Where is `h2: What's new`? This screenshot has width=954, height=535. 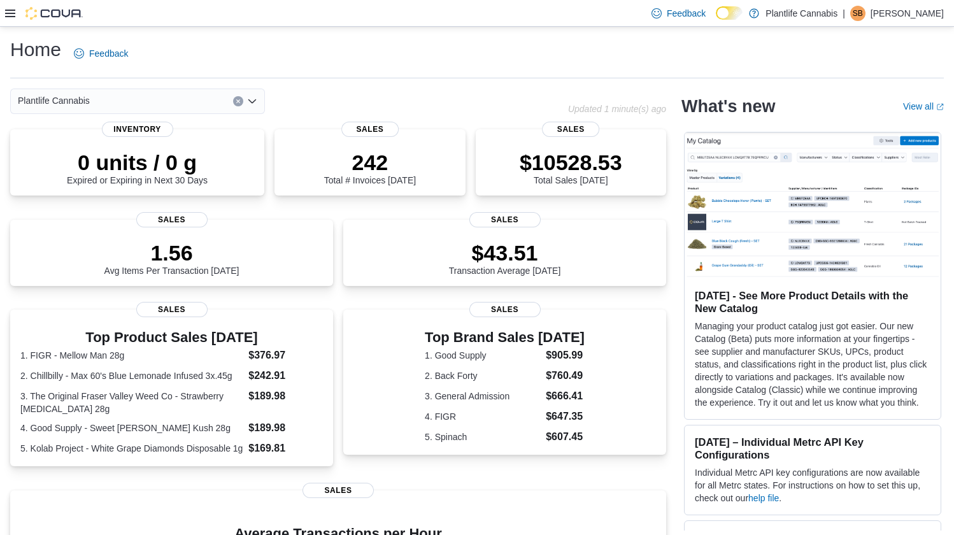
h2: What's new is located at coordinates (728, 106).